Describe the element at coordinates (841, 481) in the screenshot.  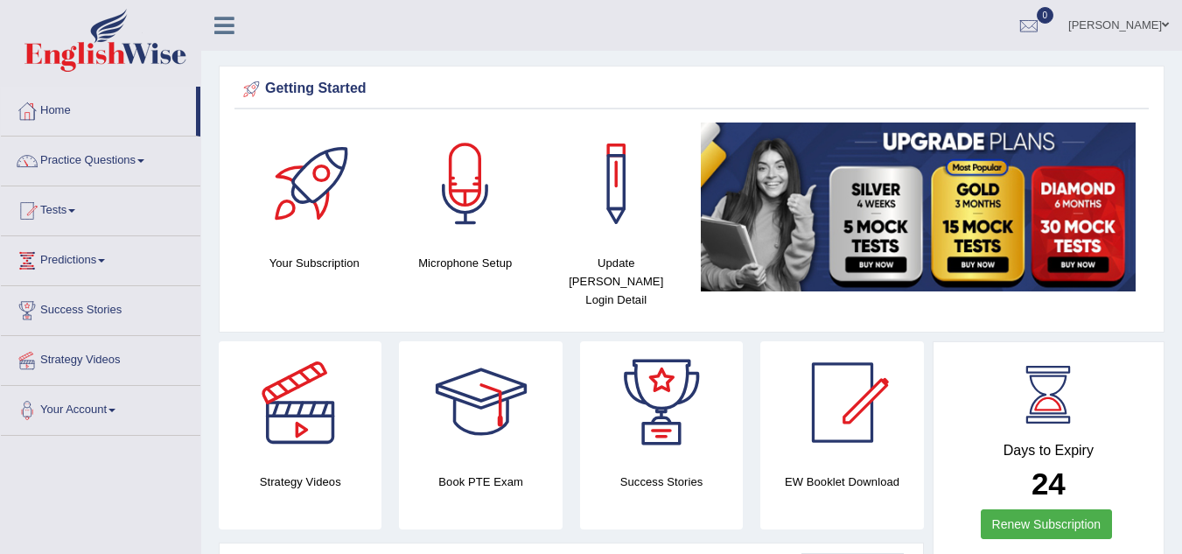
I see `h4: EW Booklet Download` at that location.